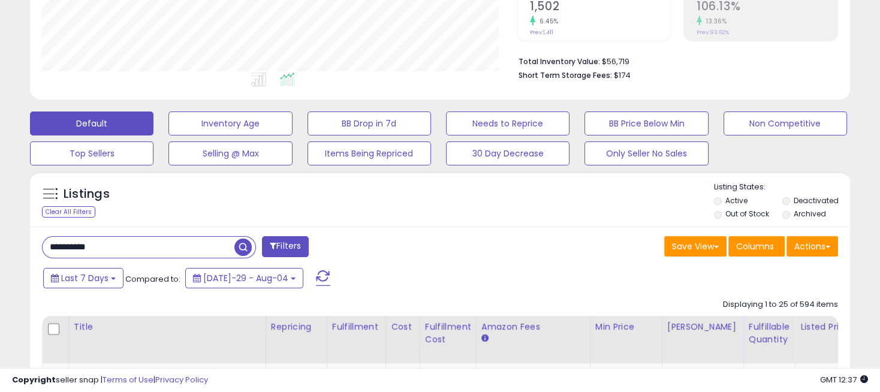  I want to click on p: Listing States:, so click(782, 187).